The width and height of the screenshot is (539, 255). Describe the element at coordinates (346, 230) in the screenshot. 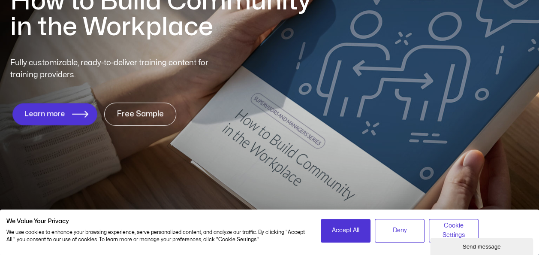

I see `span: Accept All` at that location.